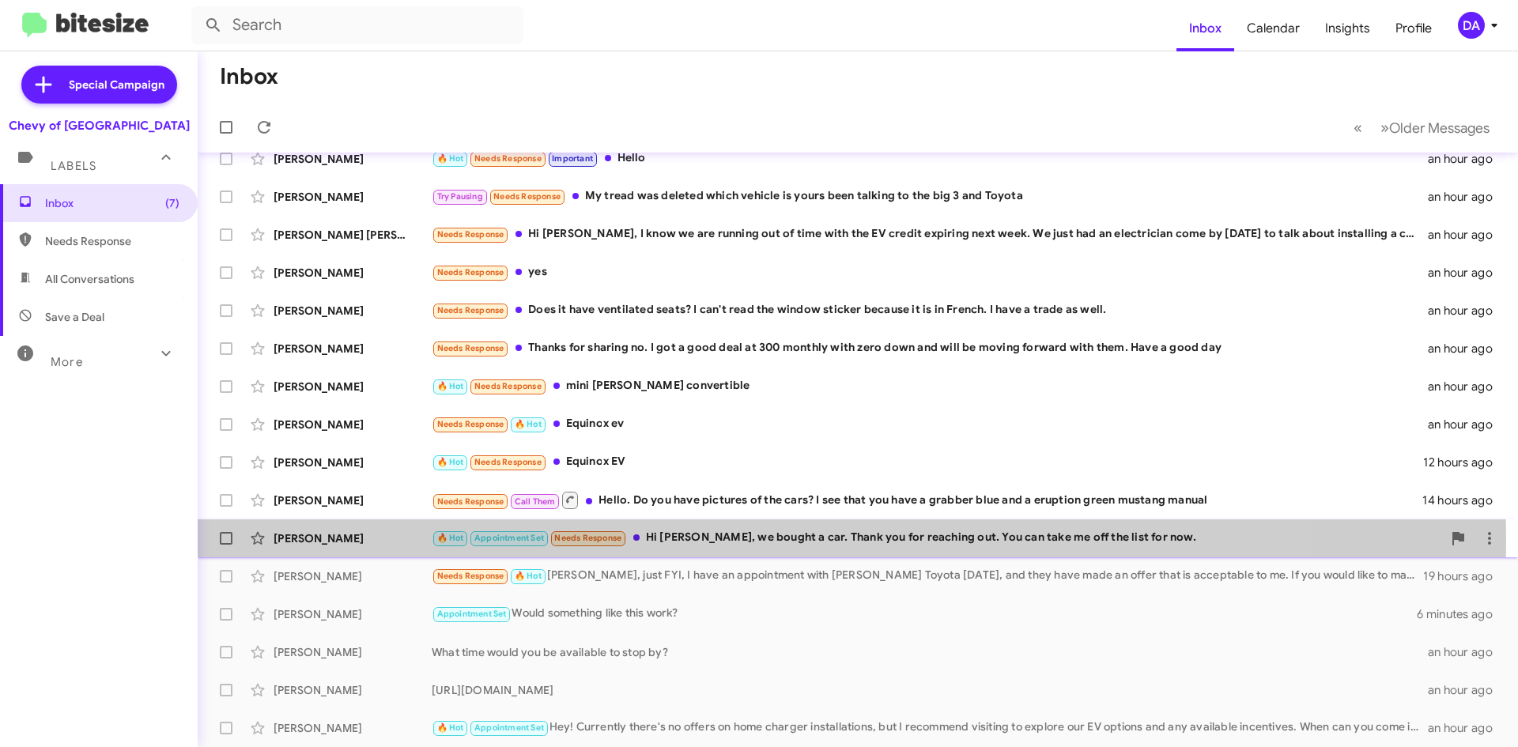  Describe the element at coordinates (1414, 28) in the screenshot. I see `span: Profile` at that location.